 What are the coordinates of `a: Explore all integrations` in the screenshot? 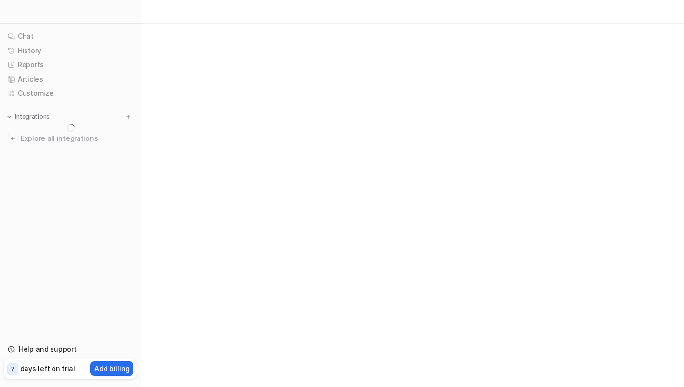 It's located at (70, 138).